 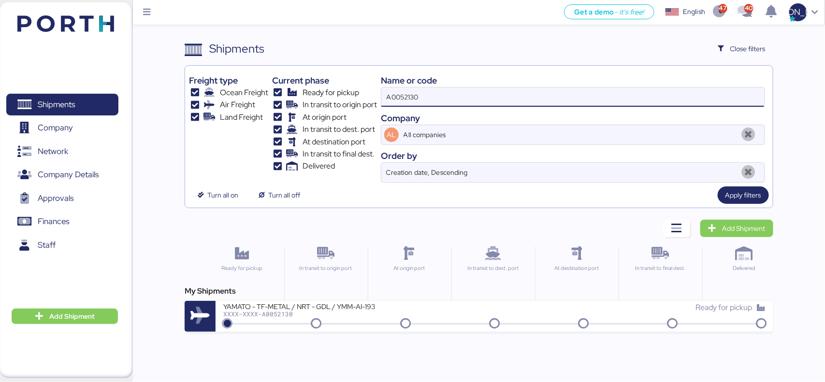 What do you see at coordinates (279, 195) in the screenshot?
I see `button: Turn all off` at bounding box center [279, 195].